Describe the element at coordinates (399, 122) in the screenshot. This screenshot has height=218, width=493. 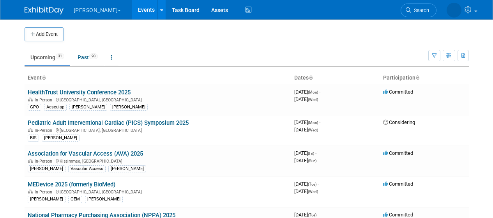
I see `span: Considering` at that location.